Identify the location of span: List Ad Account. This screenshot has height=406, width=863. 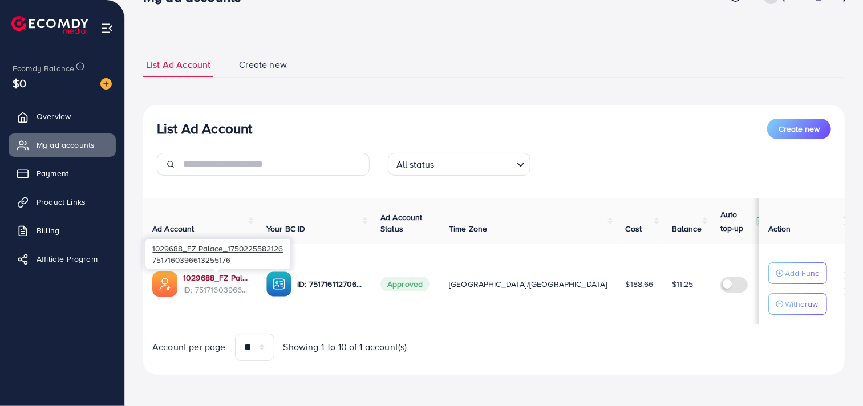
(178, 64).